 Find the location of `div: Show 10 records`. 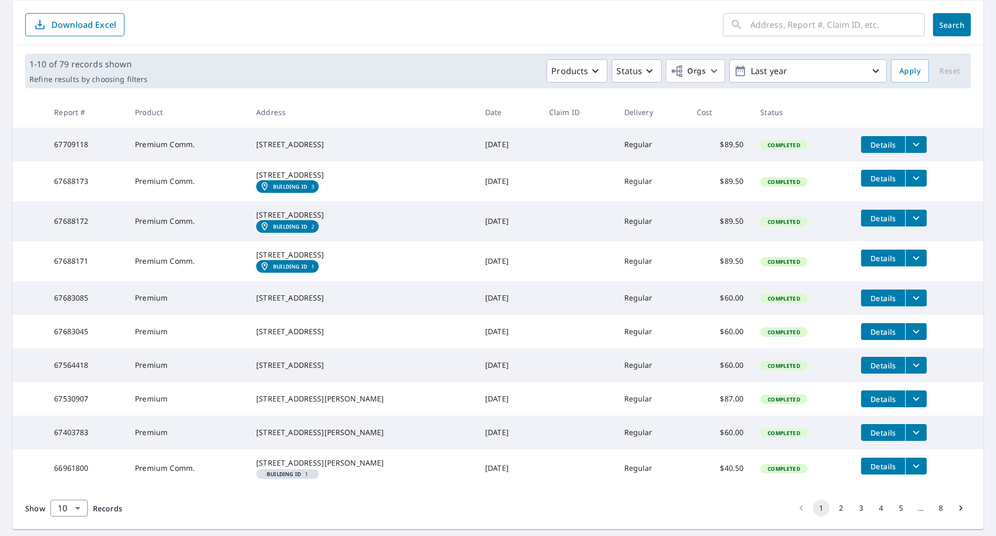

div: Show 10 records is located at coordinates (69, 508).